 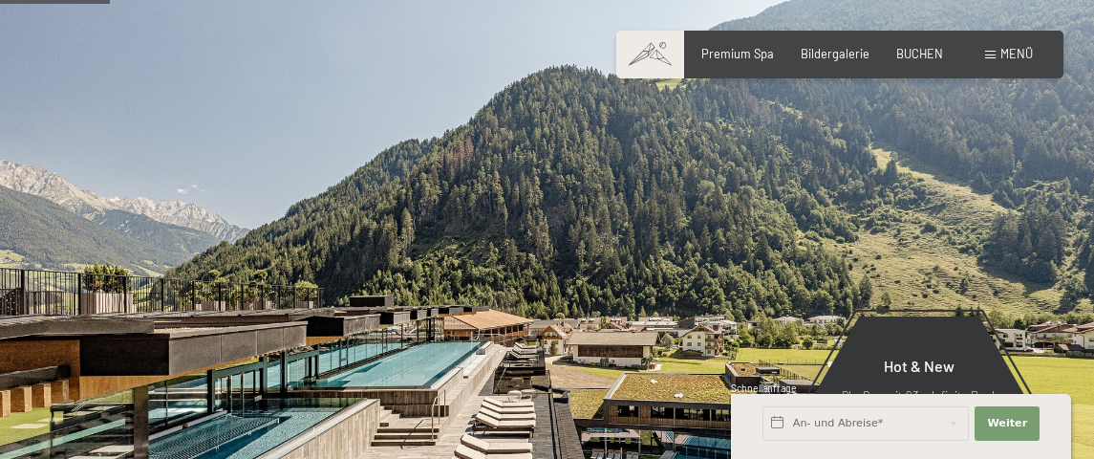 What do you see at coordinates (738, 54) in the screenshot?
I see `a: Premium Spa` at bounding box center [738, 54].